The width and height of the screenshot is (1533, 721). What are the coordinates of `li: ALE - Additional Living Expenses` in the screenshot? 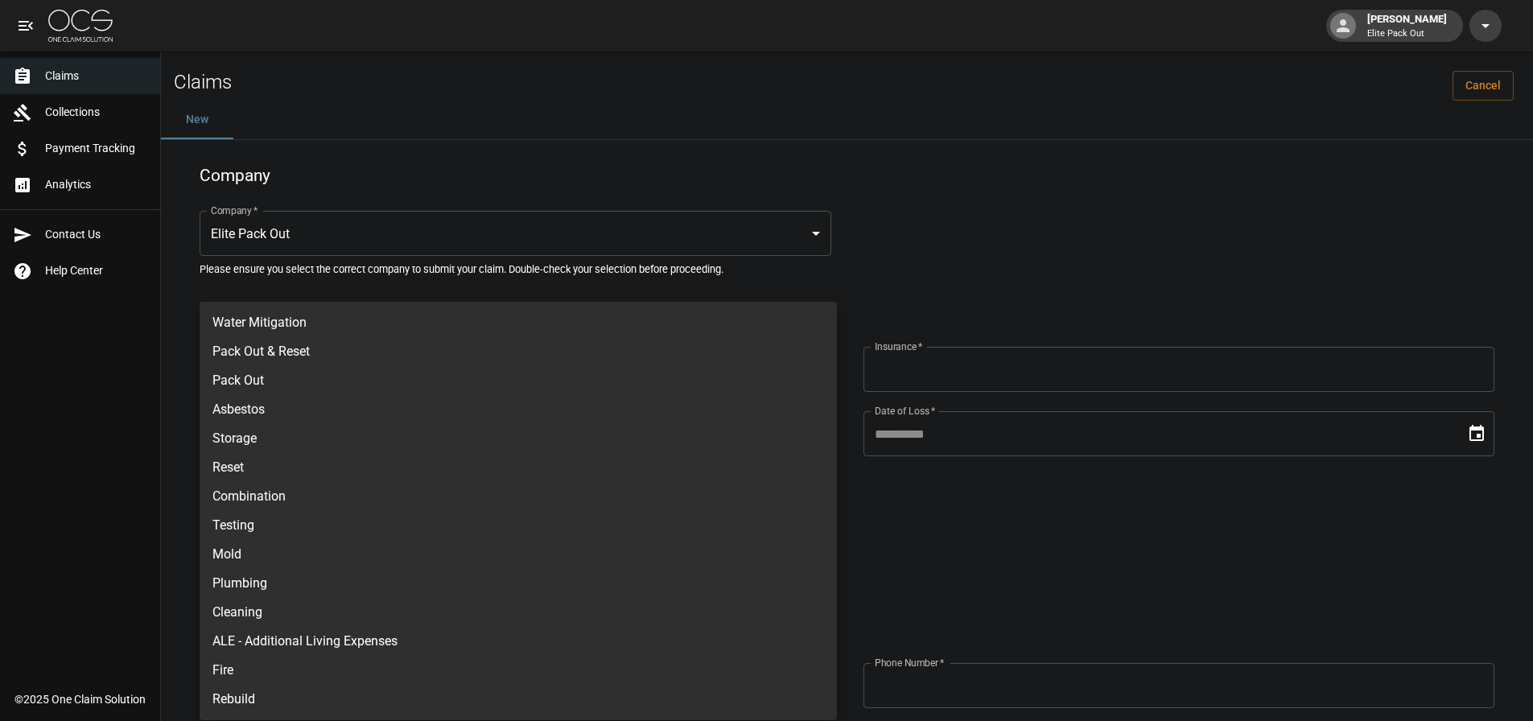 It's located at (518, 641).